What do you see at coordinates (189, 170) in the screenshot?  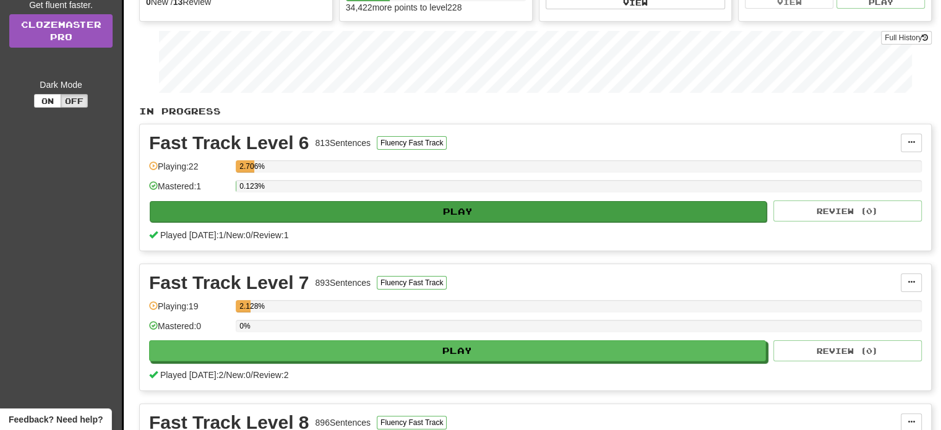 I see `div: Playing: 22` at bounding box center [189, 170].